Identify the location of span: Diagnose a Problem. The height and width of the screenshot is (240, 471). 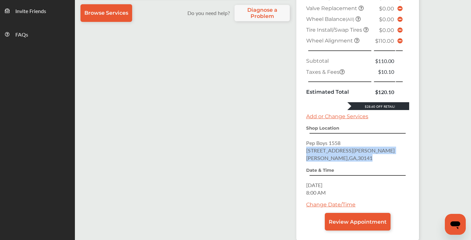
(262, 13).